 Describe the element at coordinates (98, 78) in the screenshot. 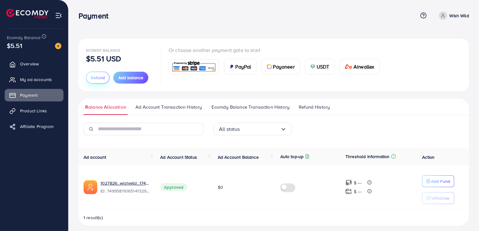

I see `button: Refund` at that location.